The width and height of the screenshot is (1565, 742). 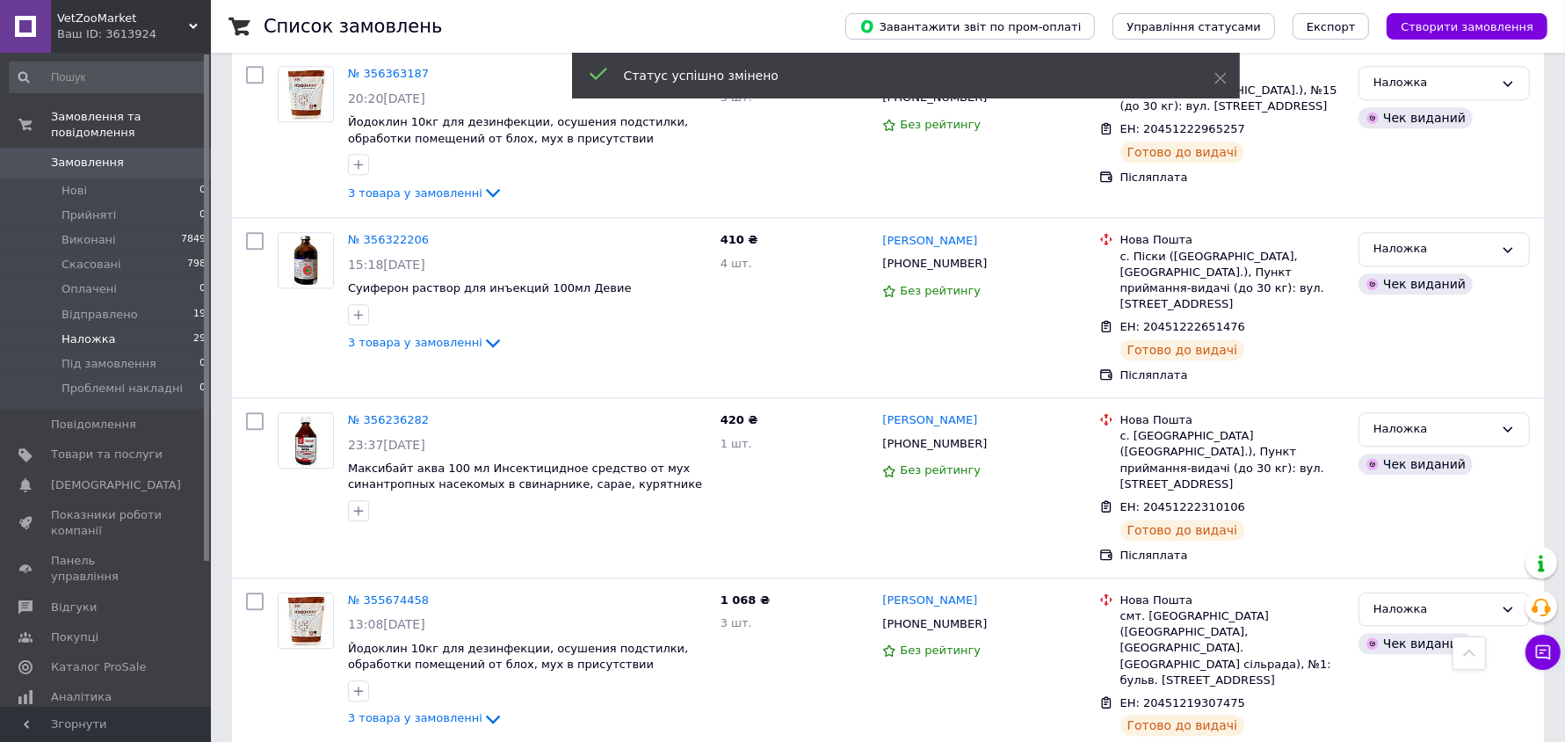 What do you see at coordinates (388, 599) in the screenshot?
I see `a: № 355674458` at bounding box center [388, 599].